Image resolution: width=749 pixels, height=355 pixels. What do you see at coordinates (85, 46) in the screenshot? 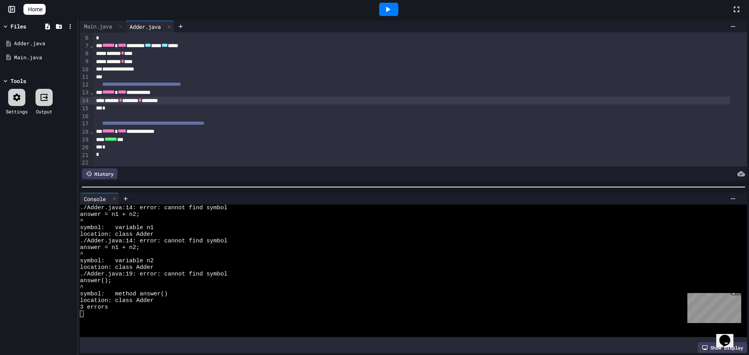
I see `div: 7` at bounding box center [85, 46].